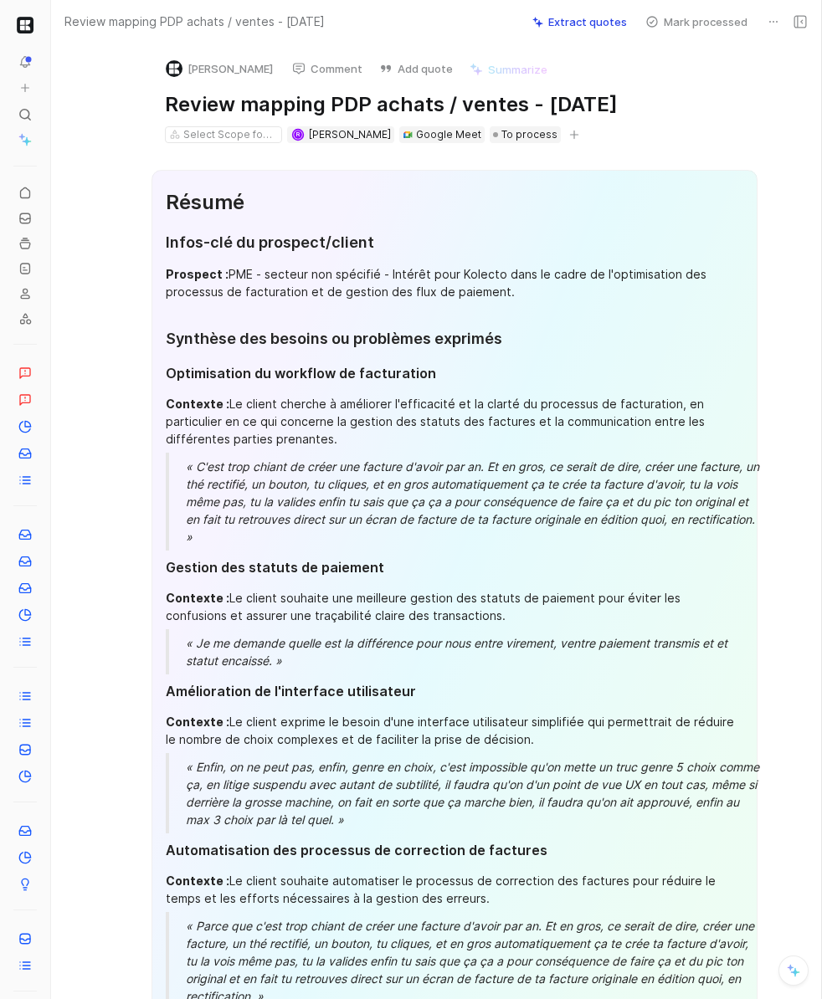 The height and width of the screenshot is (999, 822). Describe the element at coordinates (449, 135) in the screenshot. I see `div: Google Meet` at that location.